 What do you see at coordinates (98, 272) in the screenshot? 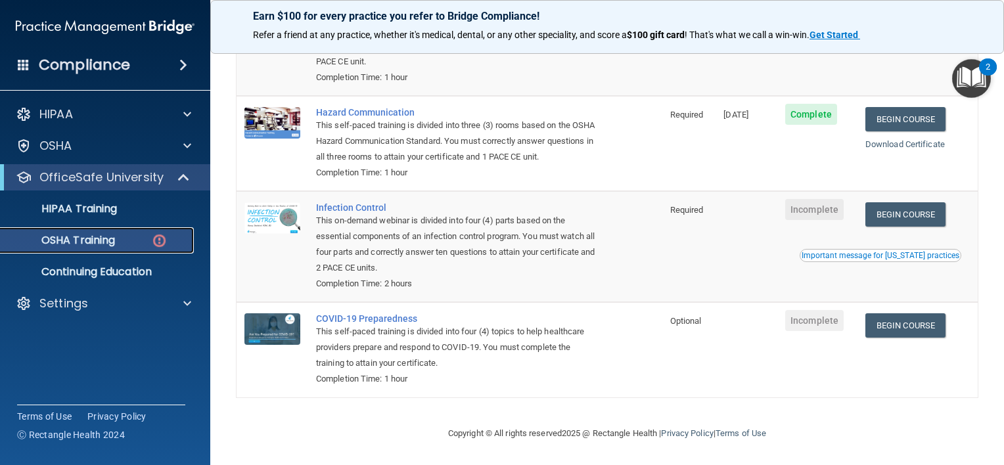
I see `p: Continuing Education` at bounding box center [98, 272].